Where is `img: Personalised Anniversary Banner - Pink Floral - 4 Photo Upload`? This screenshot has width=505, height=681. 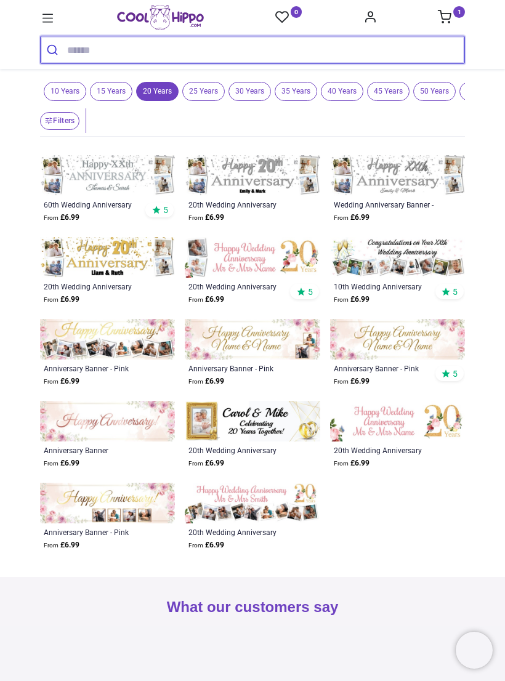
img: Personalised Anniversary Banner - Pink Floral - 4 Photo Upload is located at coordinates (107, 503).